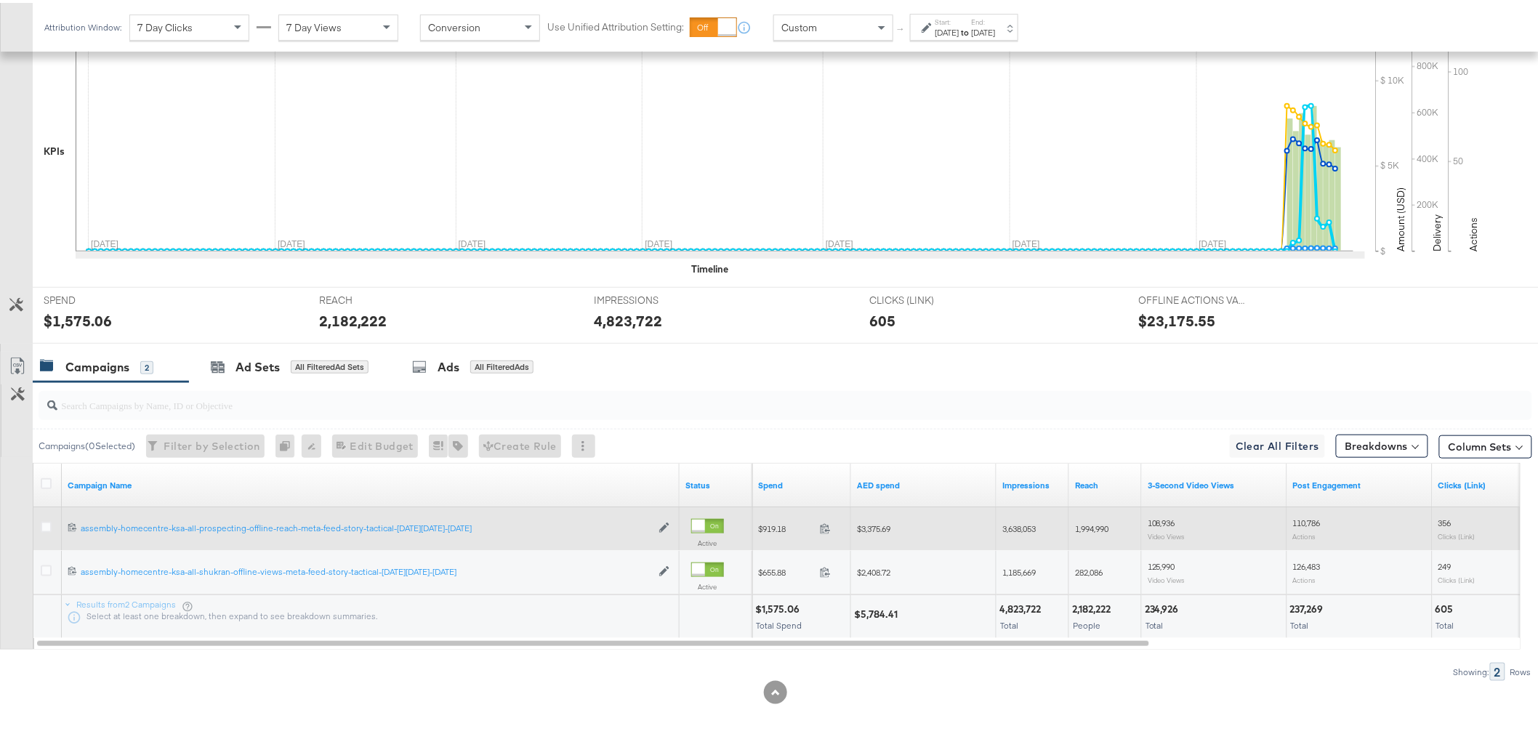 Image resolution: width=1538 pixels, height=742 pixels. What do you see at coordinates (86, 443) in the screenshot?
I see `div: Campaigns ( 0 Selected)` at bounding box center [86, 443].